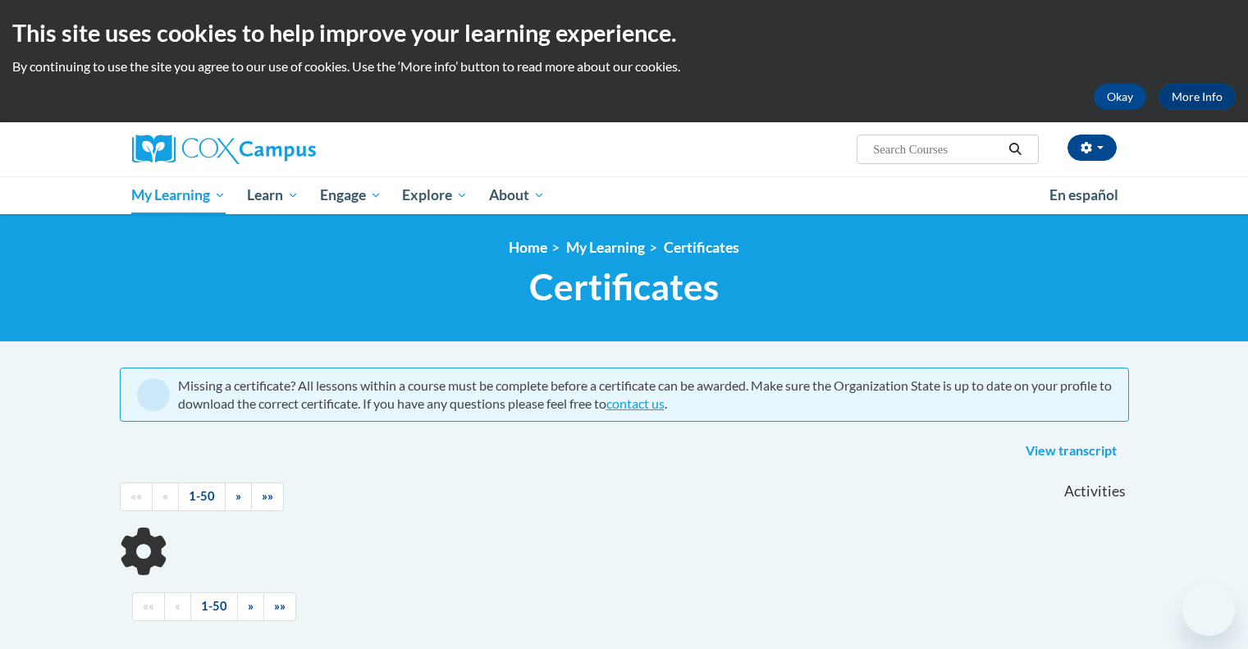 The image size is (1248, 649). Describe the element at coordinates (937, 149) in the screenshot. I see `input: Search Courses` at that location.